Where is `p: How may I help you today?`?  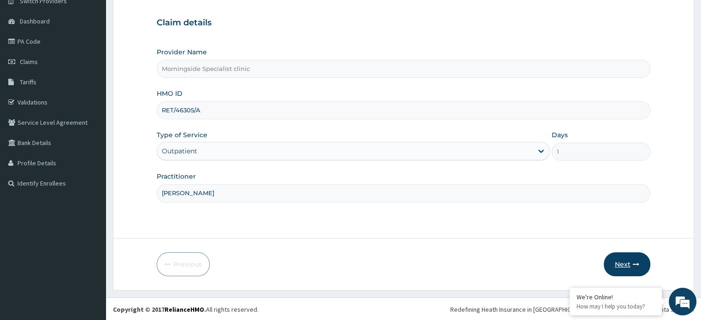 p: How may I help you today? is located at coordinates (615, 306).